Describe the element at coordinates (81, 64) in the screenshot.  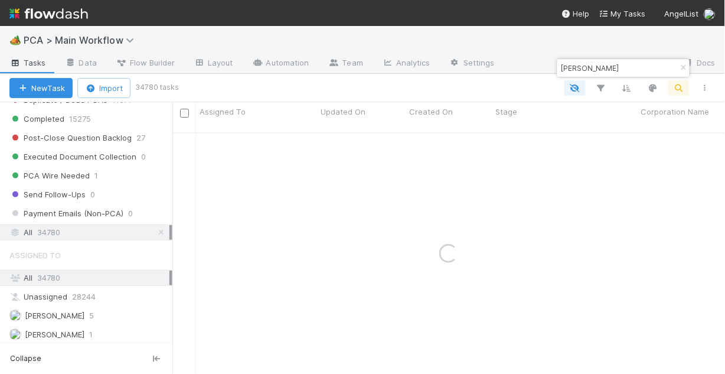
I see `a: Data` at that location.